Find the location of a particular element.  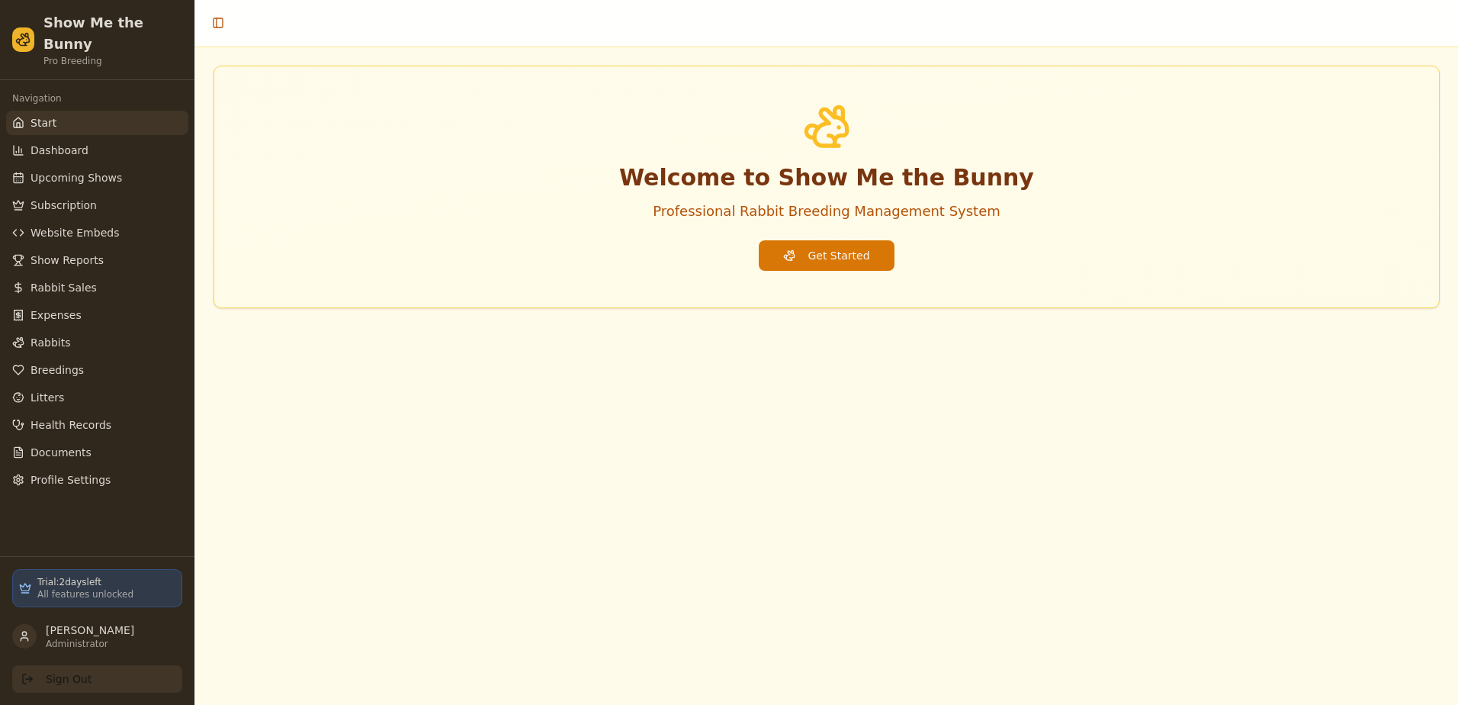

a: Dashboard is located at coordinates (97, 150).